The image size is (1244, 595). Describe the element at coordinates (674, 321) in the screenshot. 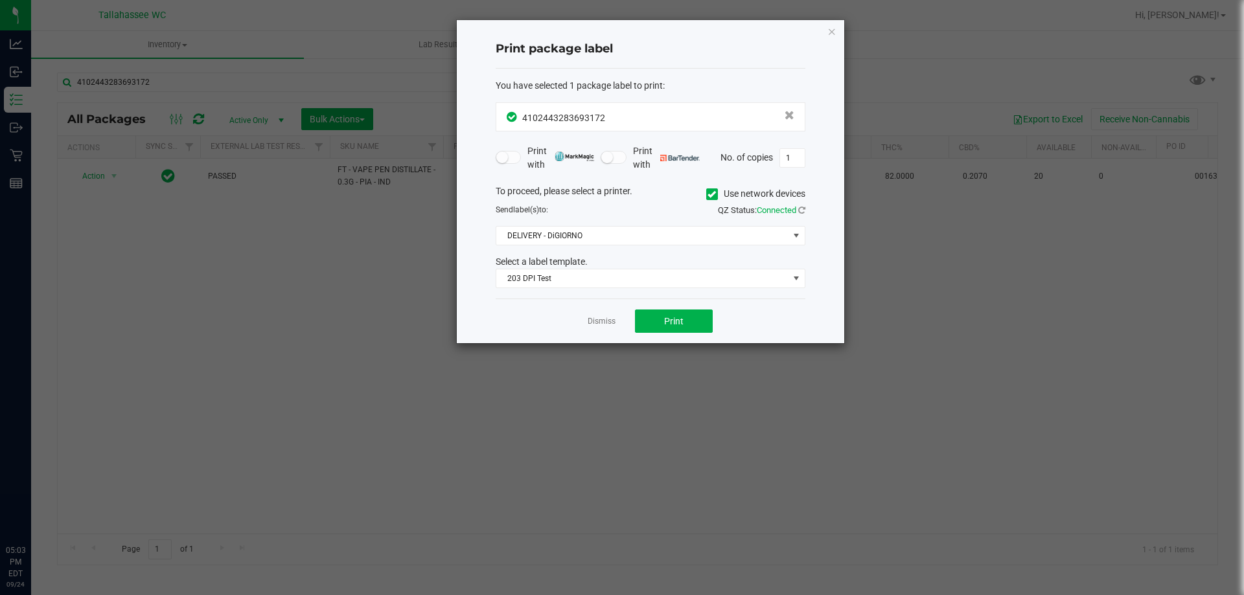

I see `span: Print` at that location.